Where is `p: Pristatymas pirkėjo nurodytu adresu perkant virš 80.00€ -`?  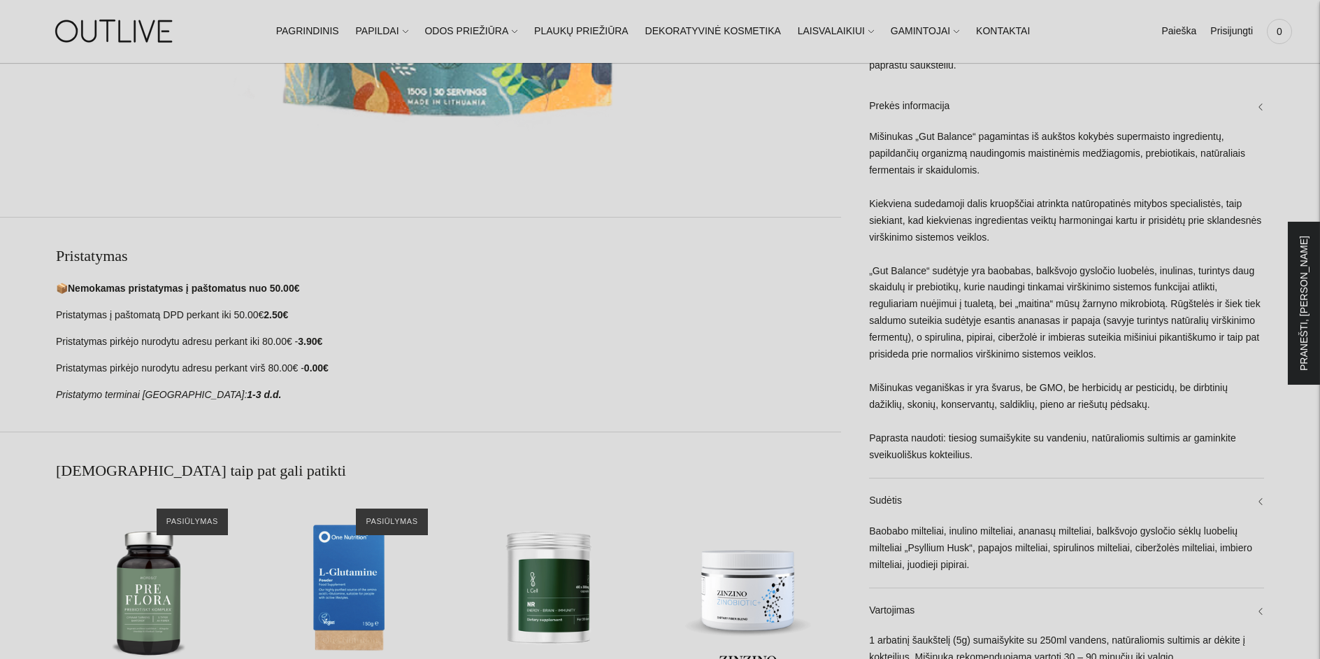 p: Pristatymas pirkėjo nurodytu adresu perkant virš 80.00€ - is located at coordinates (448, 368).